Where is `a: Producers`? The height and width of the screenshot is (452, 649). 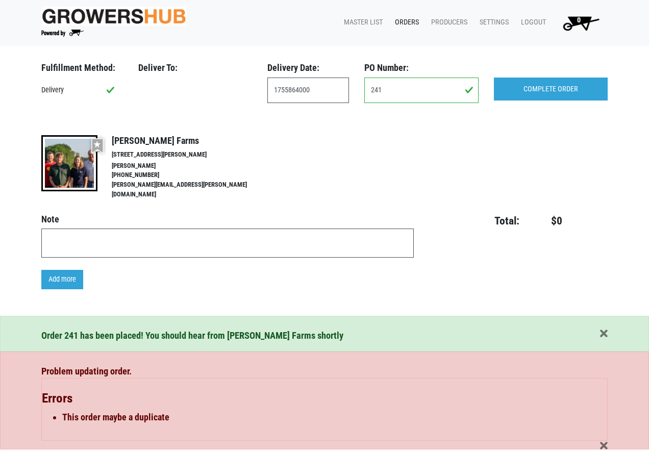 a: Producers is located at coordinates (447, 22).